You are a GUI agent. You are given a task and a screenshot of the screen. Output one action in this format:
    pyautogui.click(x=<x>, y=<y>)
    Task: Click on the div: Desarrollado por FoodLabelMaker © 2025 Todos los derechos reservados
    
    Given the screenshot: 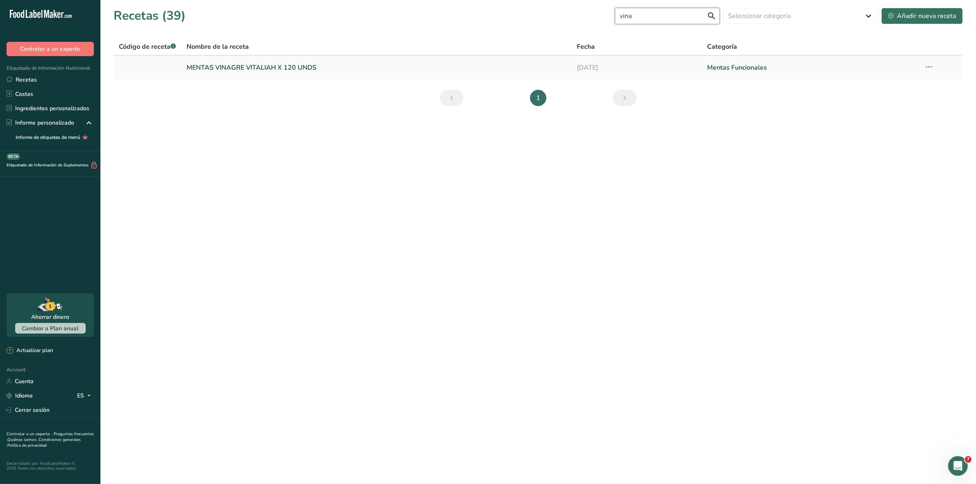 What is the action you would take?
    pyautogui.click(x=50, y=466)
    